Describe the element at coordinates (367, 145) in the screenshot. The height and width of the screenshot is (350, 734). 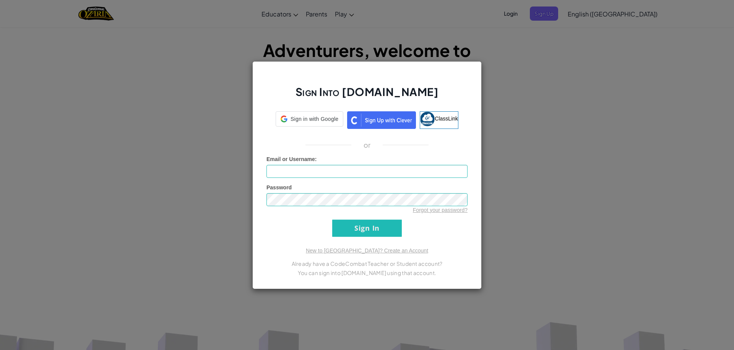
I see `p: or` at that location.